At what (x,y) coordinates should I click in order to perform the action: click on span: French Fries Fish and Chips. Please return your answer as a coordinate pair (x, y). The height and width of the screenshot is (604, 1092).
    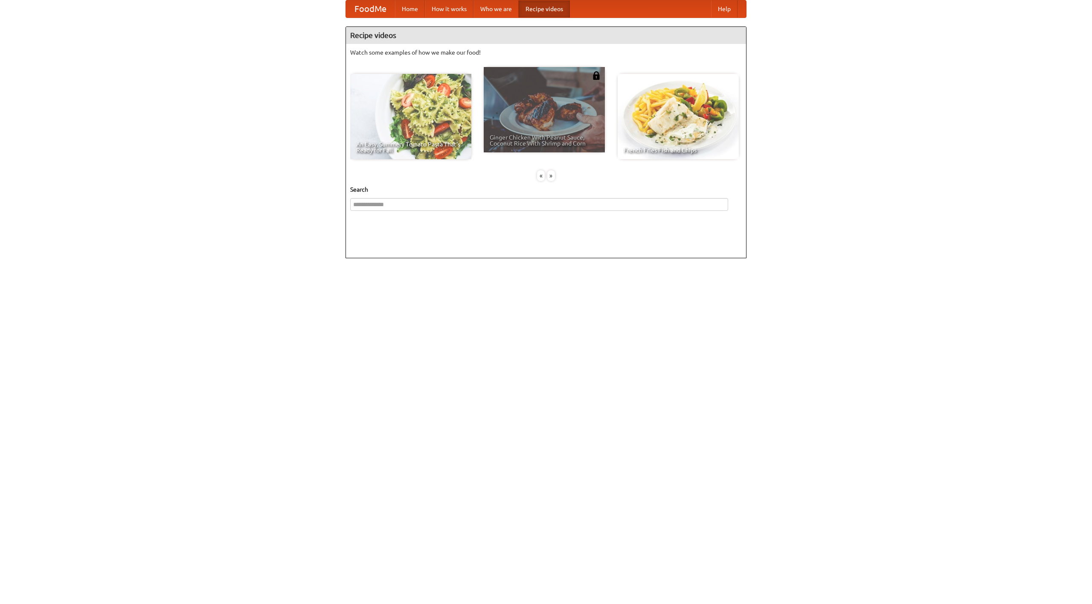
    Looking at the image, I should click on (678, 150).